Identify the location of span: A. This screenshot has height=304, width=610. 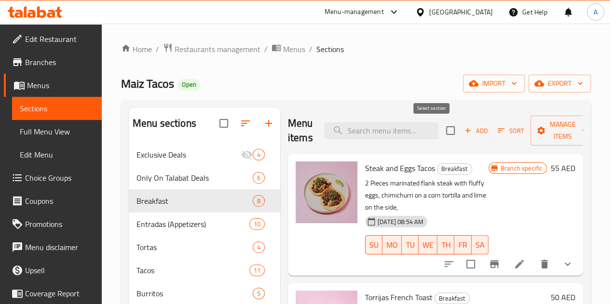
(595, 12).